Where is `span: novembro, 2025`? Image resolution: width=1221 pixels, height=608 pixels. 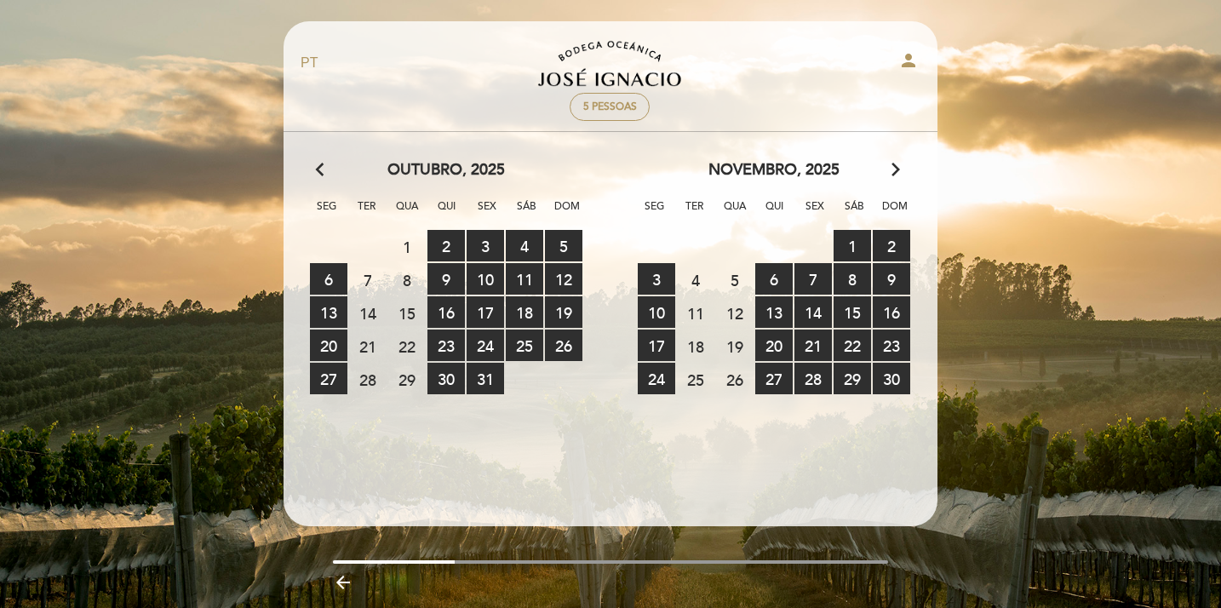
span: novembro, 2025 is located at coordinates (774, 170).